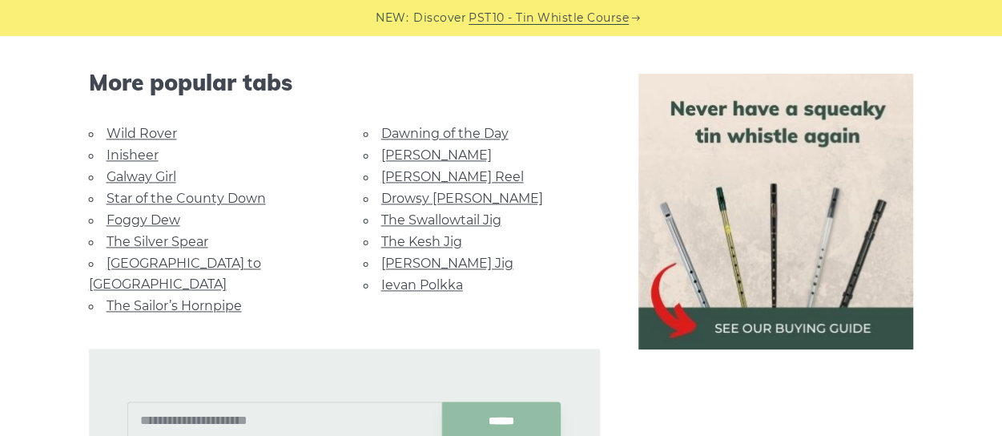  Describe the element at coordinates (157, 241) in the screenshot. I see `a: The Silver Spear` at that location.